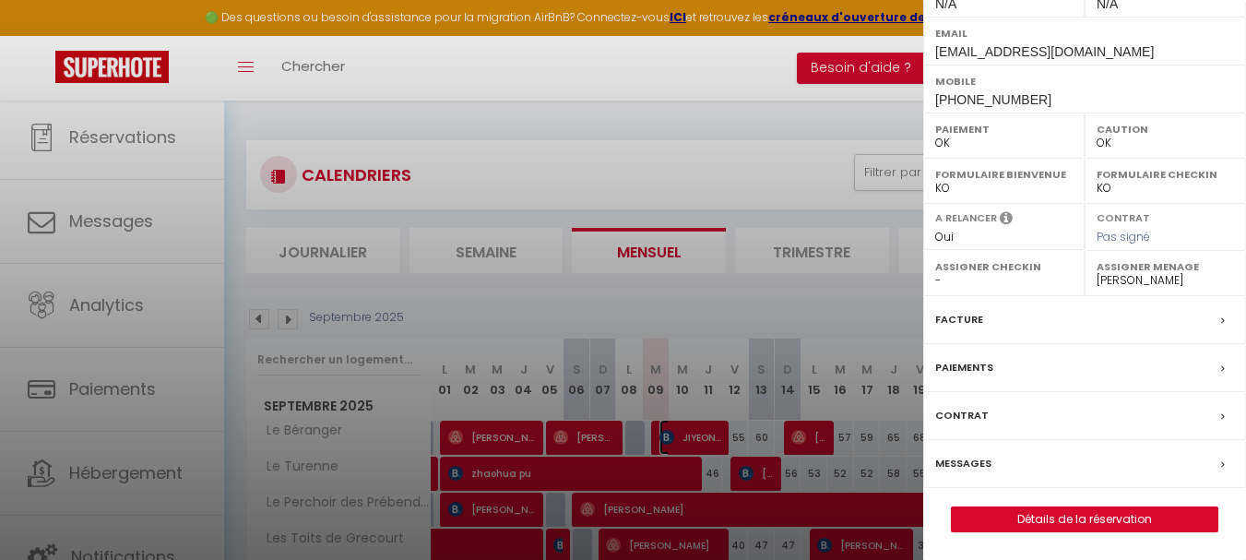 Image resolution: width=1246 pixels, height=560 pixels. Describe the element at coordinates (1004, 129) in the screenshot. I see `label: Paiement` at that location.